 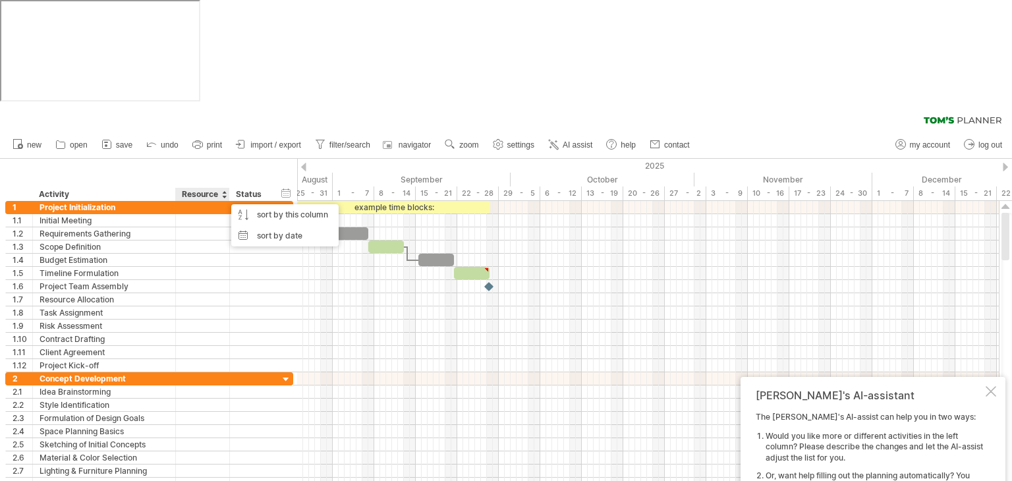 What do you see at coordinates (783, 179) in the screenshot?
I see `div: November 2025` at bounding box center [783, 179].